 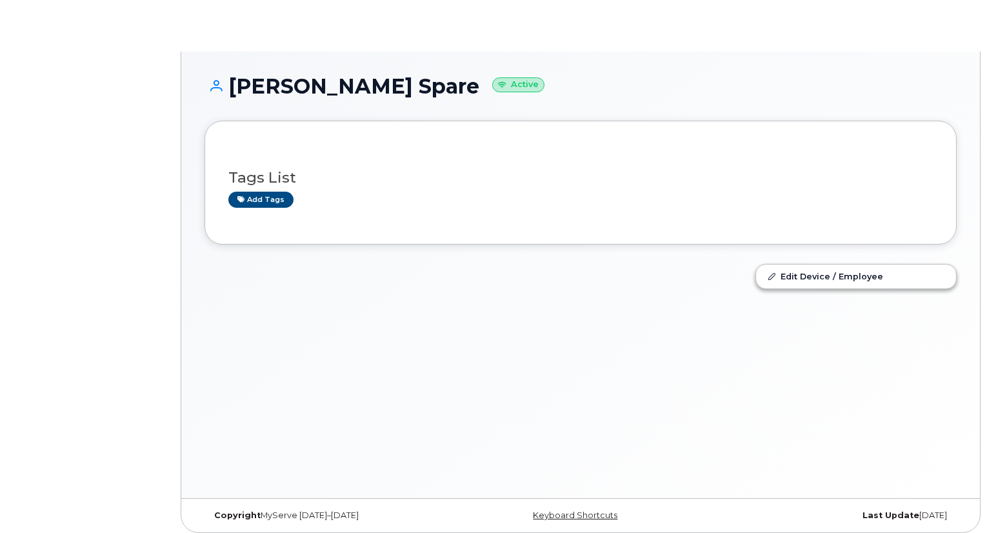 What do you see at coordinates (891, 515) in the screenshot?
I see `strong: Last Update` at bounding box center [891, 515].